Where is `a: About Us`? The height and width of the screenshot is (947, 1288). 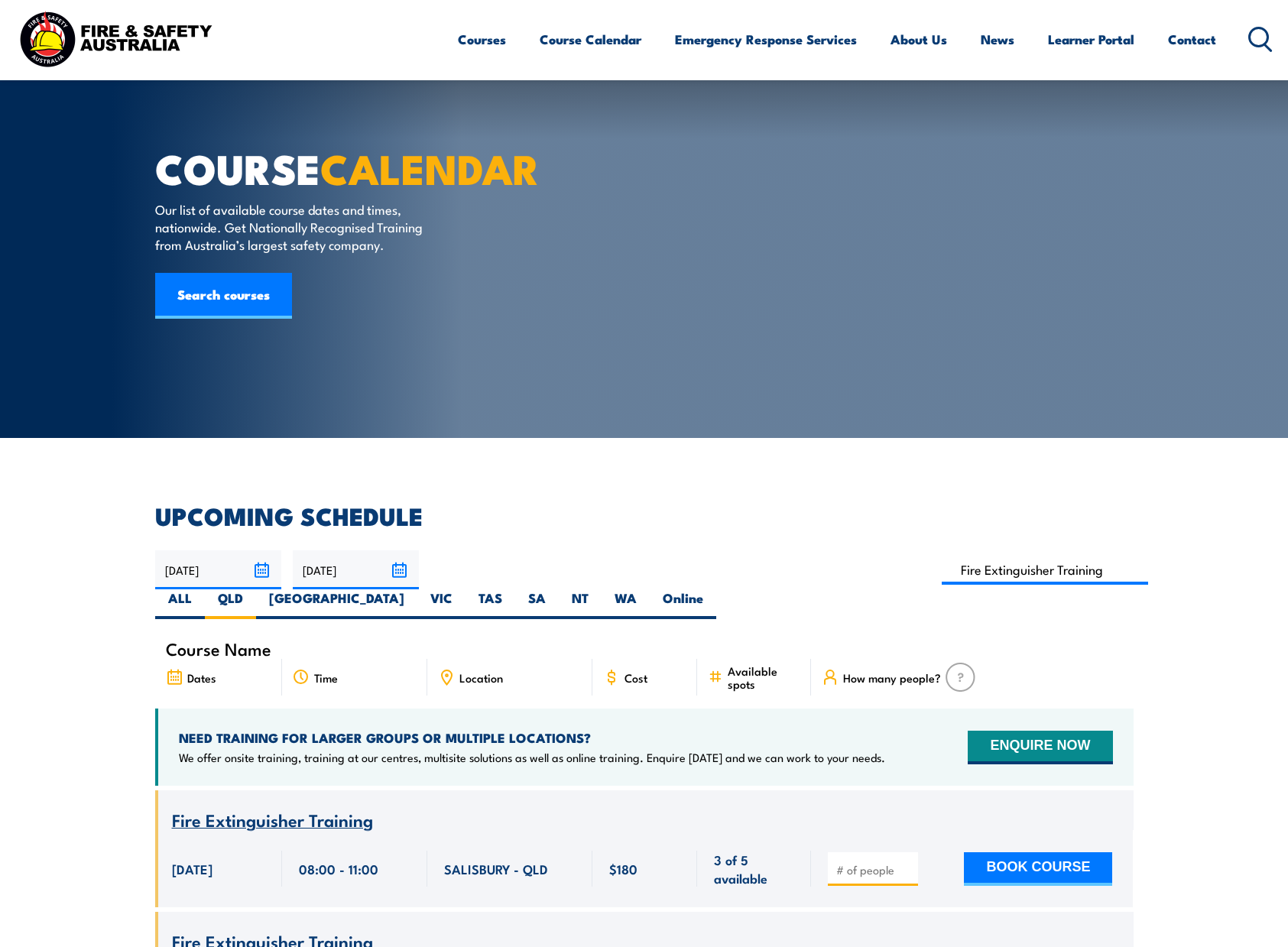 a: About Us is located at coordinates (918, 39).